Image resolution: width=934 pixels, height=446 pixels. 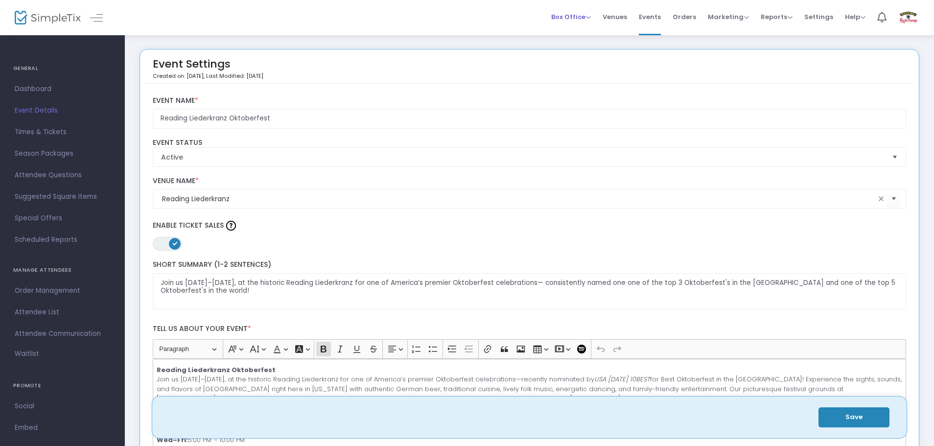 I want to click on label: Venue Name, so click(x=529, y=181).